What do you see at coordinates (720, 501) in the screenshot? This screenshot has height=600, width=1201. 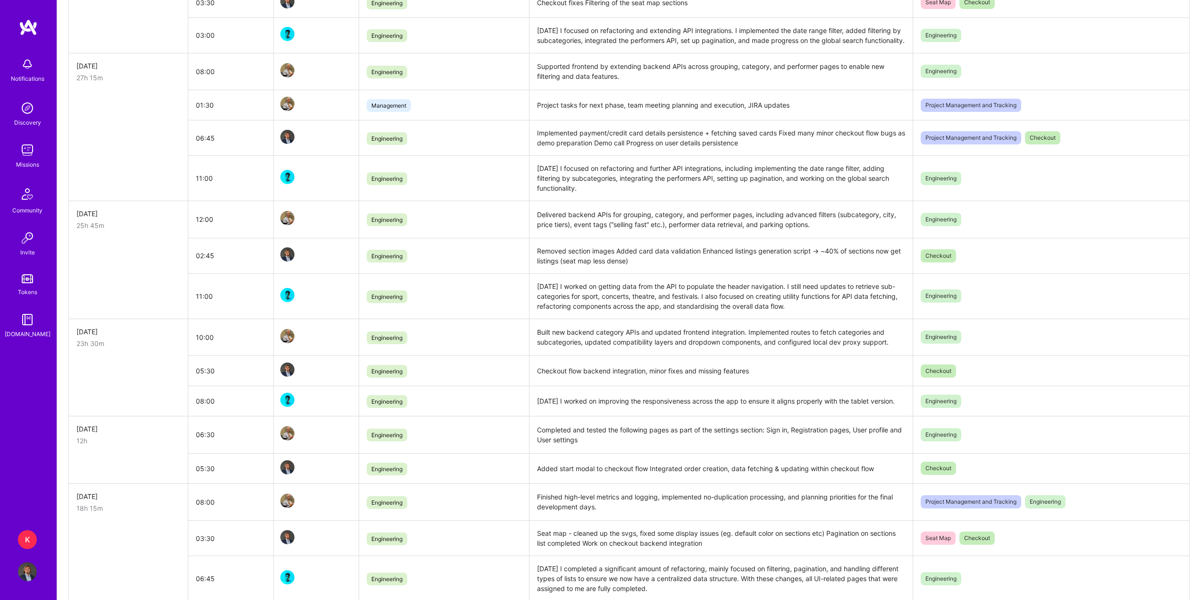 I see `td: Finished high-level metrics and logging, implemented no-duplication processing, and planning prio...` at bounding box center [720, 501].